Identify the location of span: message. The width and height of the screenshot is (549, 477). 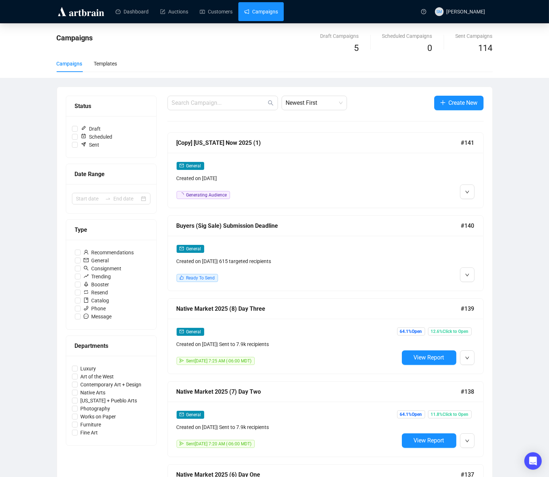
(86, 316).